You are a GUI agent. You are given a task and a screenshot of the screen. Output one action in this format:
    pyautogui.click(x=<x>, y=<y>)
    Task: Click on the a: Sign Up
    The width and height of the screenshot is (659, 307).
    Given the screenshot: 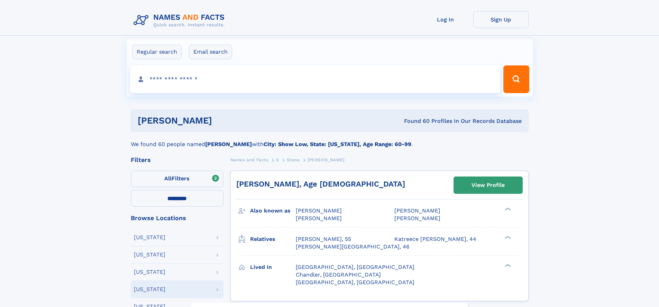 What is the action you would take?
    pyautogui.click(x=501, y=19)
    